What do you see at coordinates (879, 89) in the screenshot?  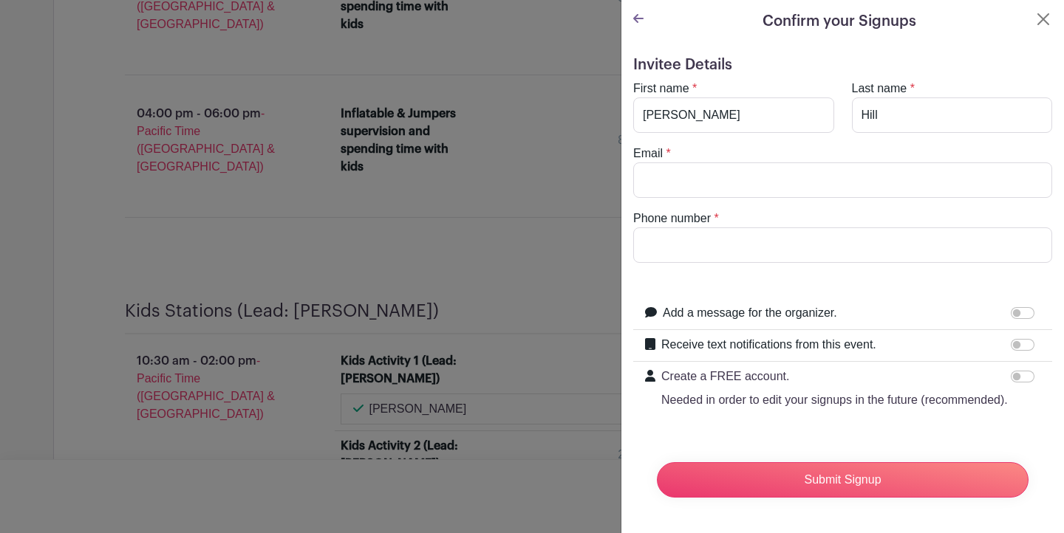 I see `label: Last name` at bounding box center [879, 89].